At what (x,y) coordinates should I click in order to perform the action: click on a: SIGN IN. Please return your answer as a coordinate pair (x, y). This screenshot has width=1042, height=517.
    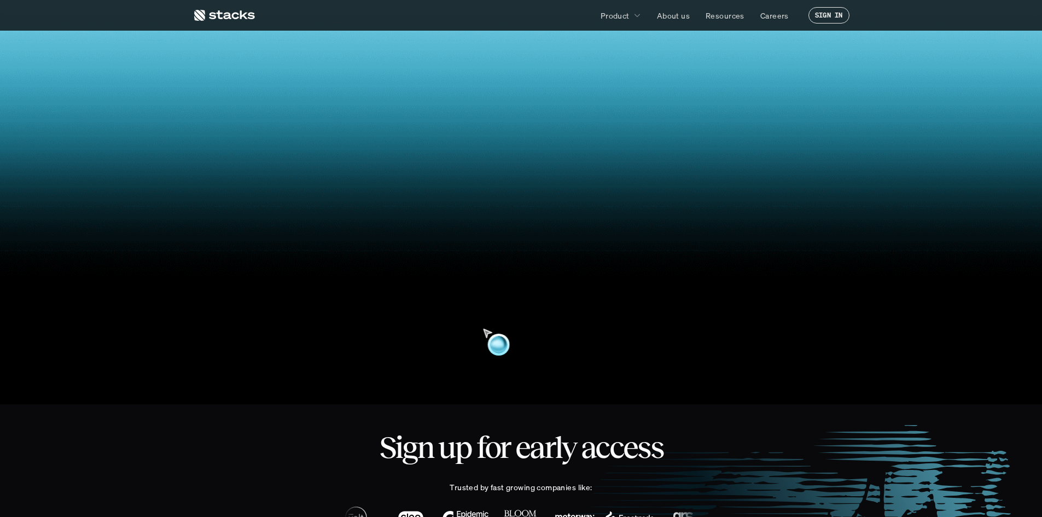
    Looking at the image, I should click on (828, 15).